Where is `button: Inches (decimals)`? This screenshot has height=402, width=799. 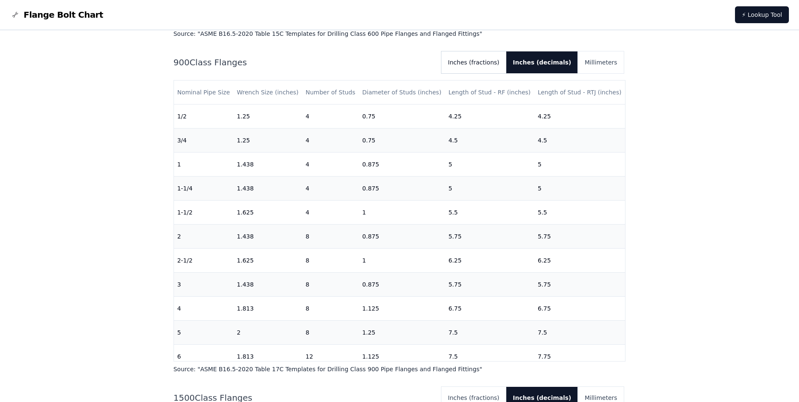 button: Inches (decimals) is located at coordinates (542, 62).